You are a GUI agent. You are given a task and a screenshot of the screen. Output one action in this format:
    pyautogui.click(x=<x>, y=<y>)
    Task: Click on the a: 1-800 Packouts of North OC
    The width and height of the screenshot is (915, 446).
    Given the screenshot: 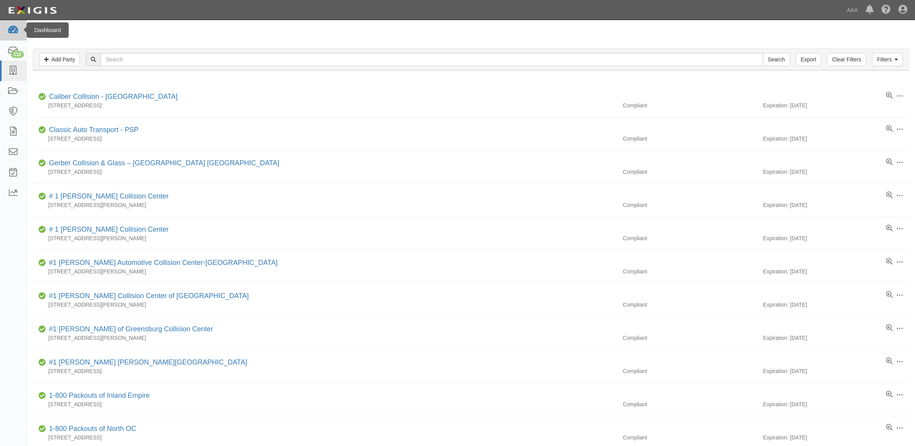 What is the action you would take?
    pyautogui.click(x=93, y=428)
    